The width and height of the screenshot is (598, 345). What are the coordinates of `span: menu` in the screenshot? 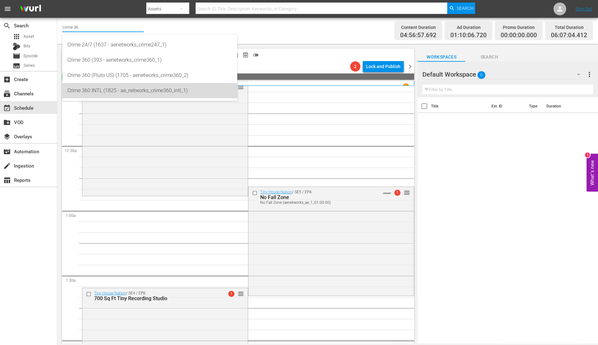 It's located at (8, 9).